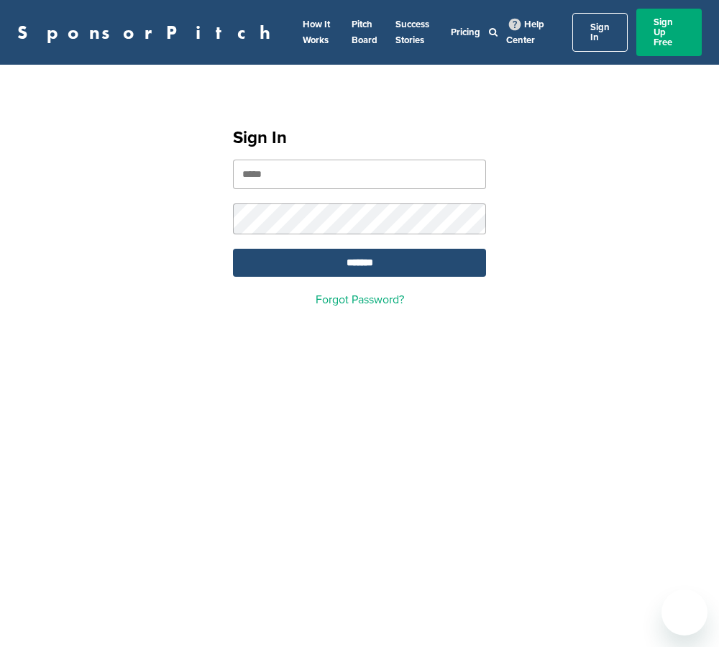  I want to click on h1: Sign In, so click(360, 138).